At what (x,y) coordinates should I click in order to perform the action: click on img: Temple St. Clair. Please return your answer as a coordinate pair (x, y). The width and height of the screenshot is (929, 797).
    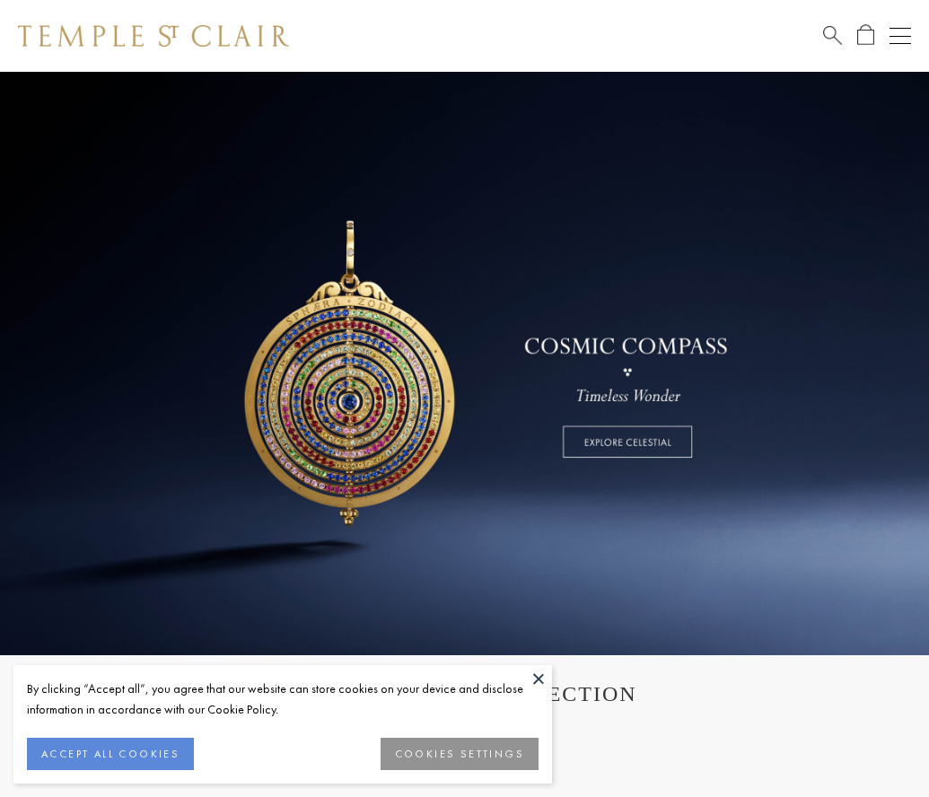
    Looking at the image, I should click on (153, 36).